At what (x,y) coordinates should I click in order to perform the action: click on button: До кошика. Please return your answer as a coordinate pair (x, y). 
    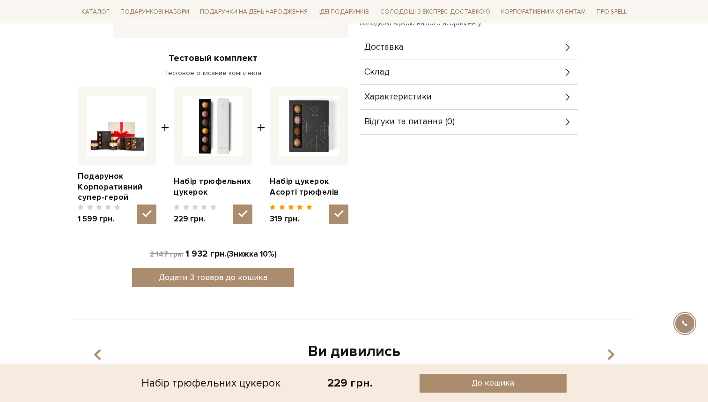
    Looking at the image, I should click on (493, 383).